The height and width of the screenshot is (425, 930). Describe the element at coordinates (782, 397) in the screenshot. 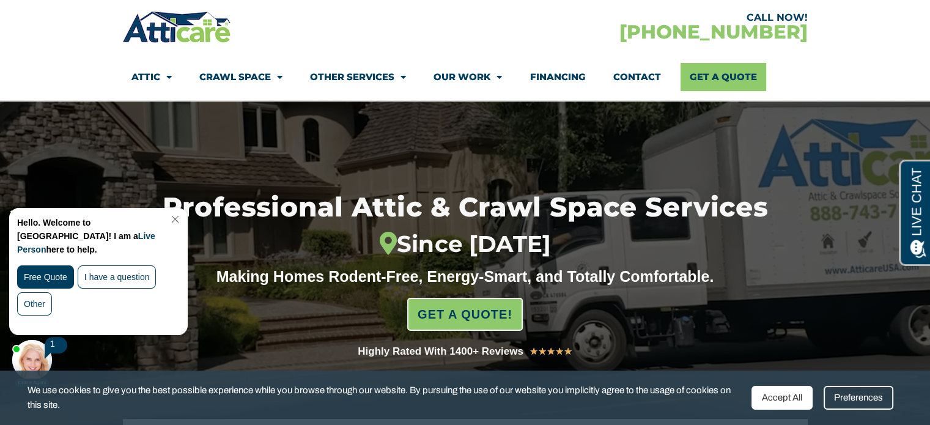

I see `div: Accept All` at that location.